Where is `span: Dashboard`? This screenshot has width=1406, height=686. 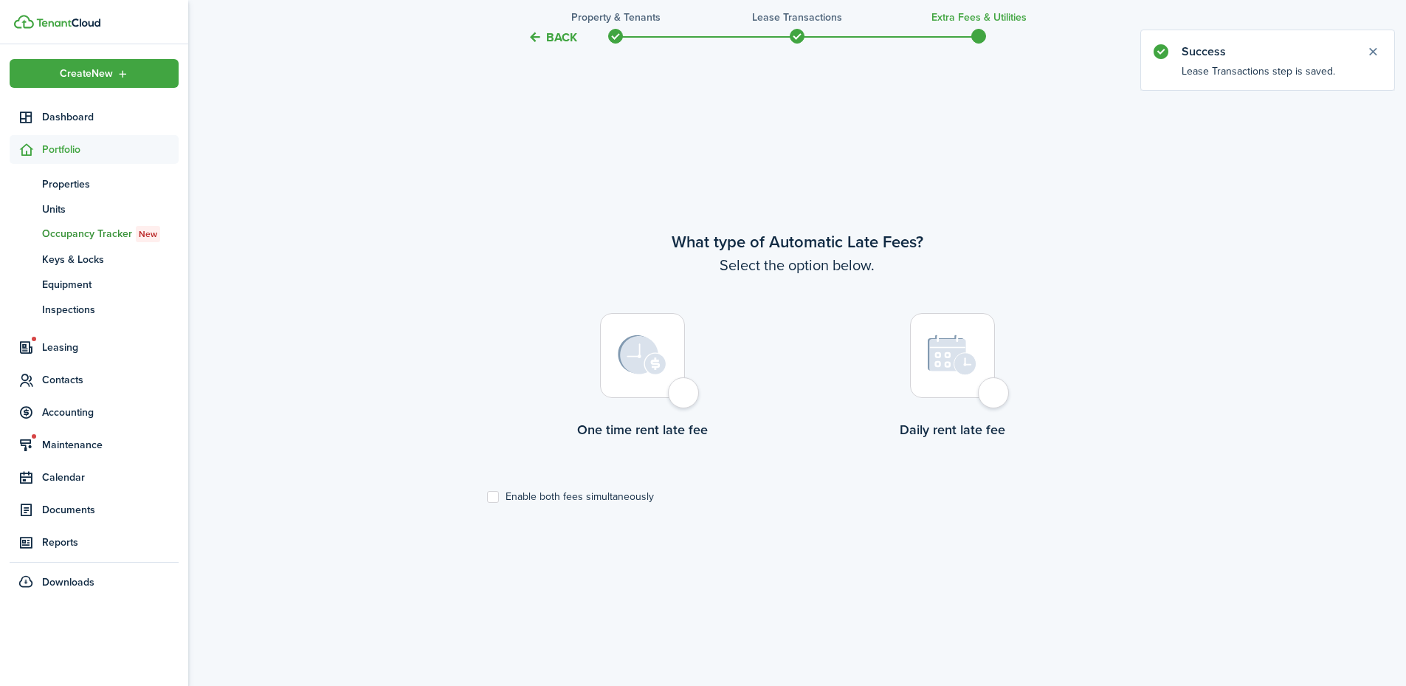
span: Dashboard is located at coordinates (110, 117).